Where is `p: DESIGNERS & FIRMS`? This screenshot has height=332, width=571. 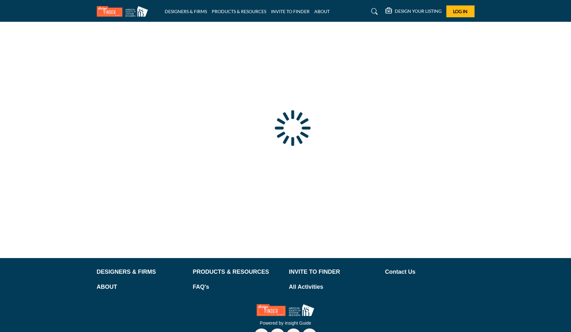
p: DESIGNERS & FIRMS is located at coordinates (141, 272).